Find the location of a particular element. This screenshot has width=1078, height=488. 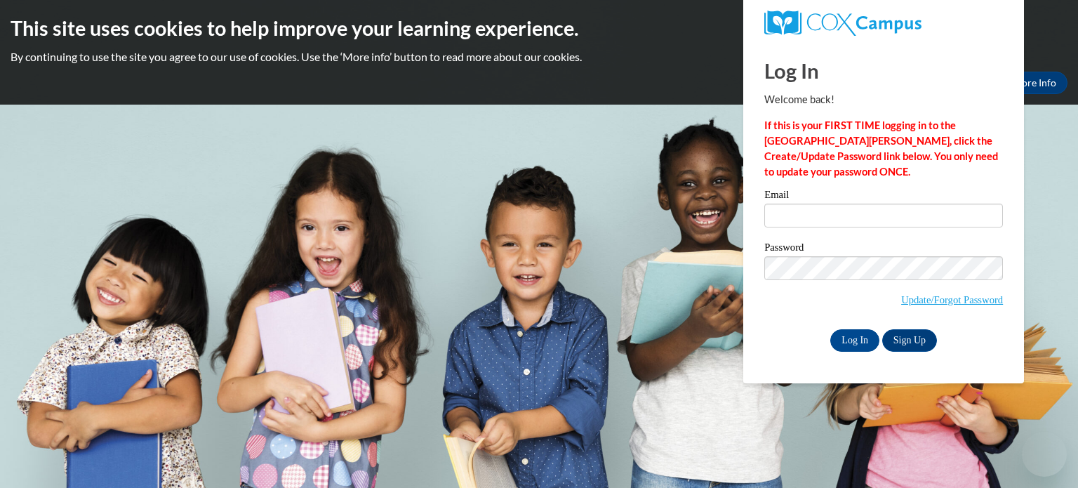

label: Password is located at coordinates (884, 249).